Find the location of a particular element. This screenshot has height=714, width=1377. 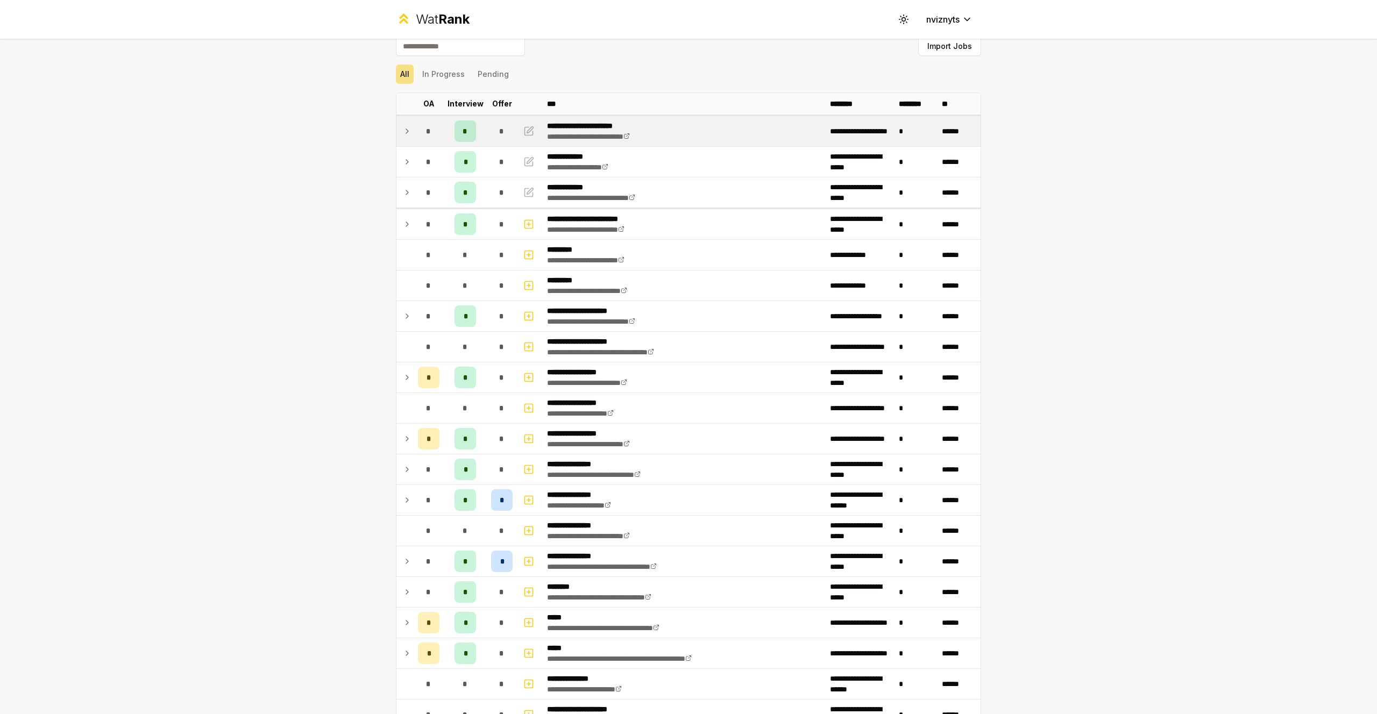

button: All is located at coordinates (404, 74).